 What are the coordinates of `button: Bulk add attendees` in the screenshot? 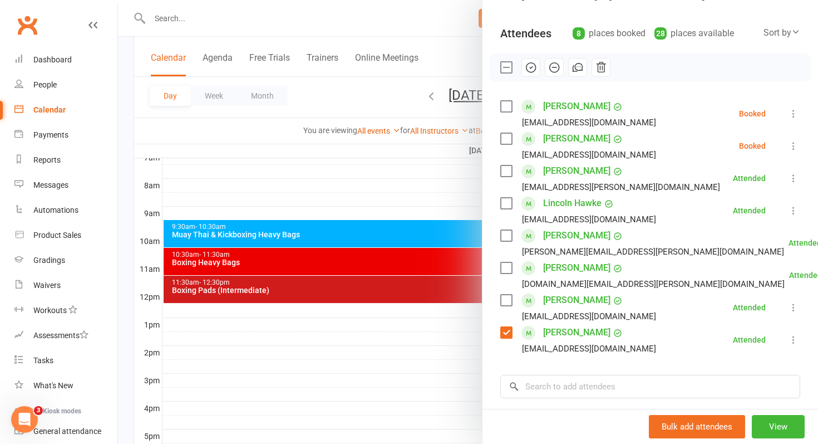 It's located at (697, 426).